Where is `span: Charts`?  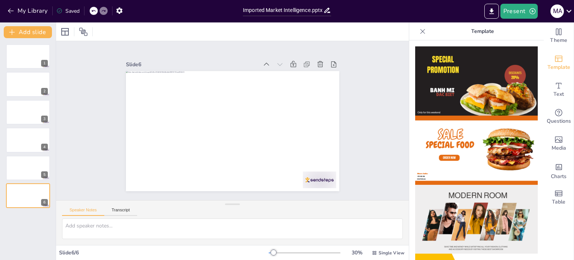
span: Charts is located at coordinates (558, 176).